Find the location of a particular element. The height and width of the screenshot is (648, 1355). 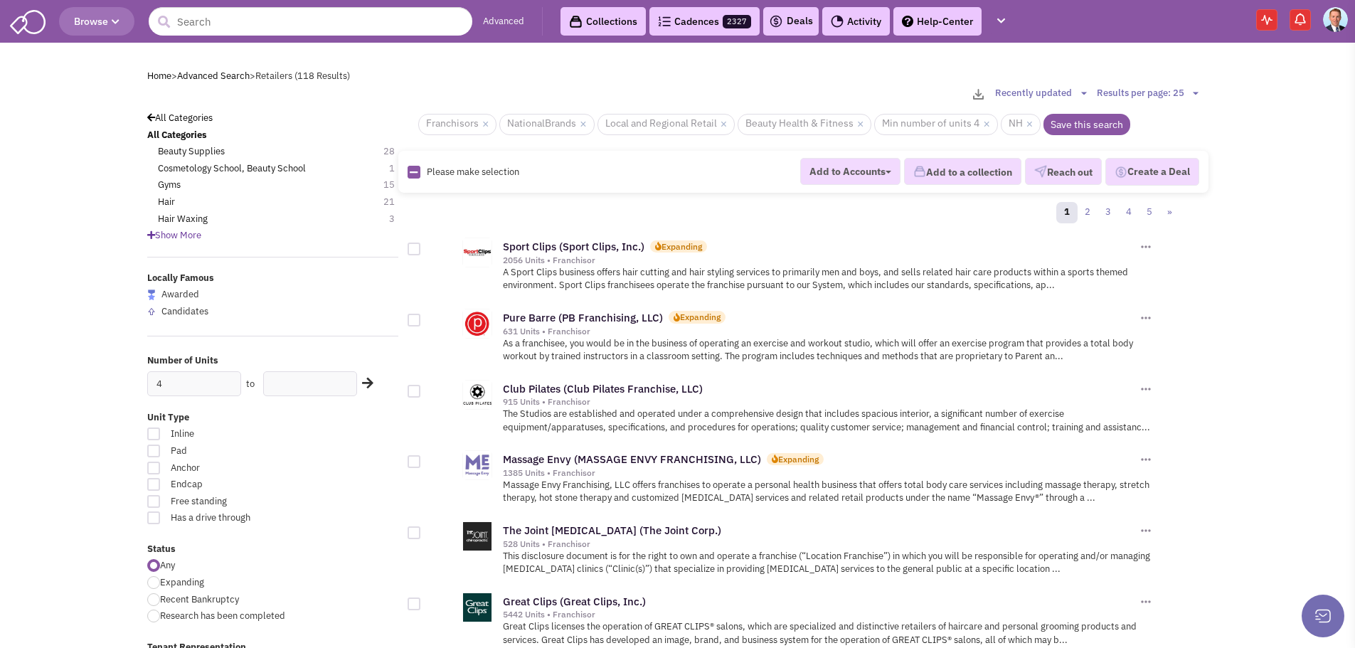

div: 528 Units • Franchisor is located at coordinates (820, 544).